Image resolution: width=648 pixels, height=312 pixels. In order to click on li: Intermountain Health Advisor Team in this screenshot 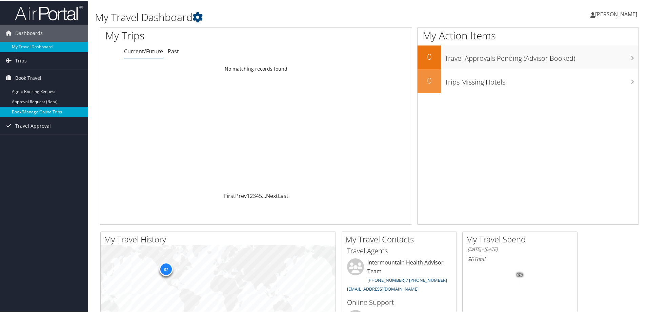, I will do `click(399, 275)`.